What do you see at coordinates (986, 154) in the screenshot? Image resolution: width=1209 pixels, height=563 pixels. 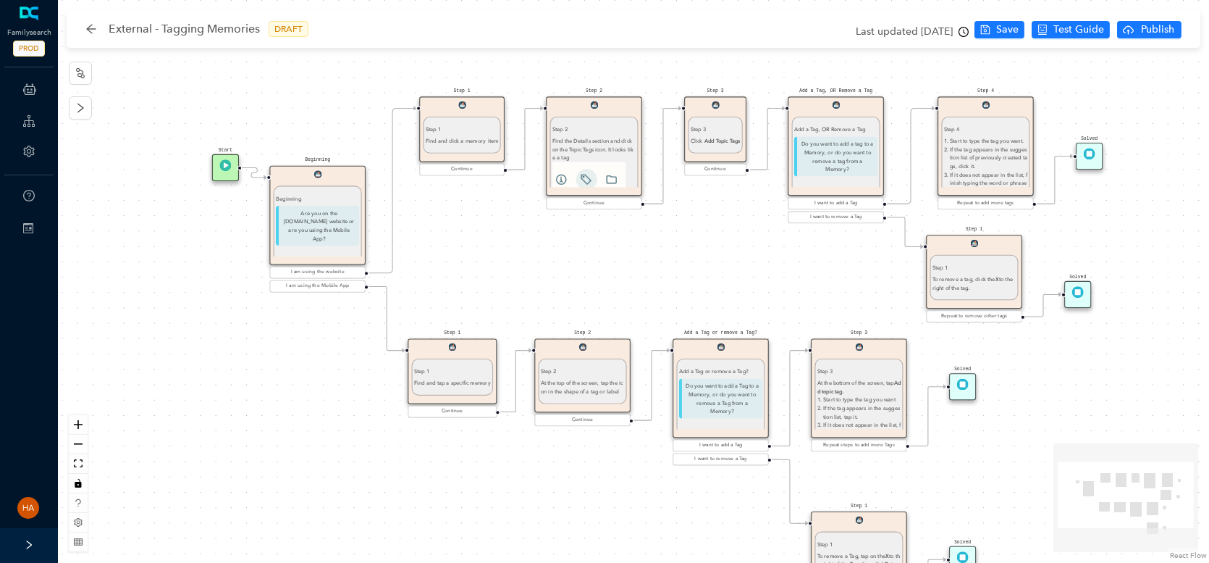 I see `div: Step 4GuideStep 4Start to type the tag you want.If the tag appears in the suggestion list of prev...` at bounding box center [986, 154].